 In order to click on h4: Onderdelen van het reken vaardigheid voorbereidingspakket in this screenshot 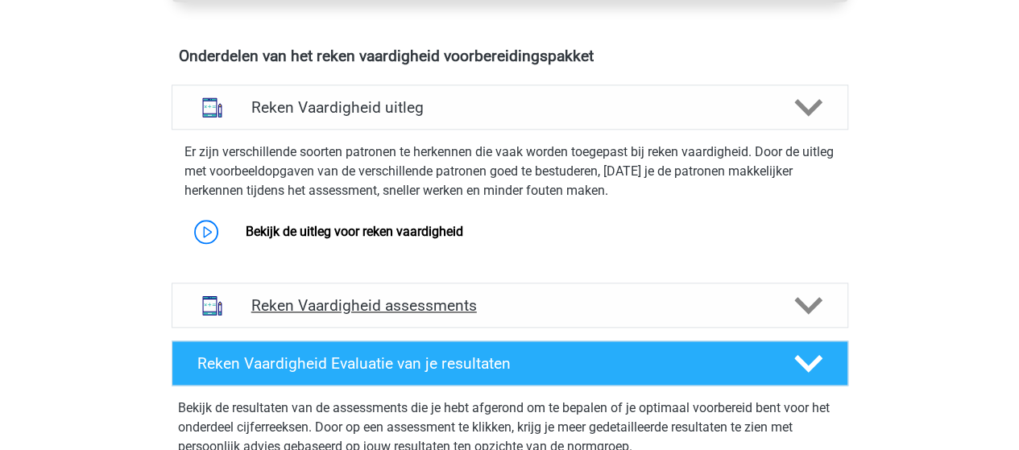, I will do `click(510, 56)`.